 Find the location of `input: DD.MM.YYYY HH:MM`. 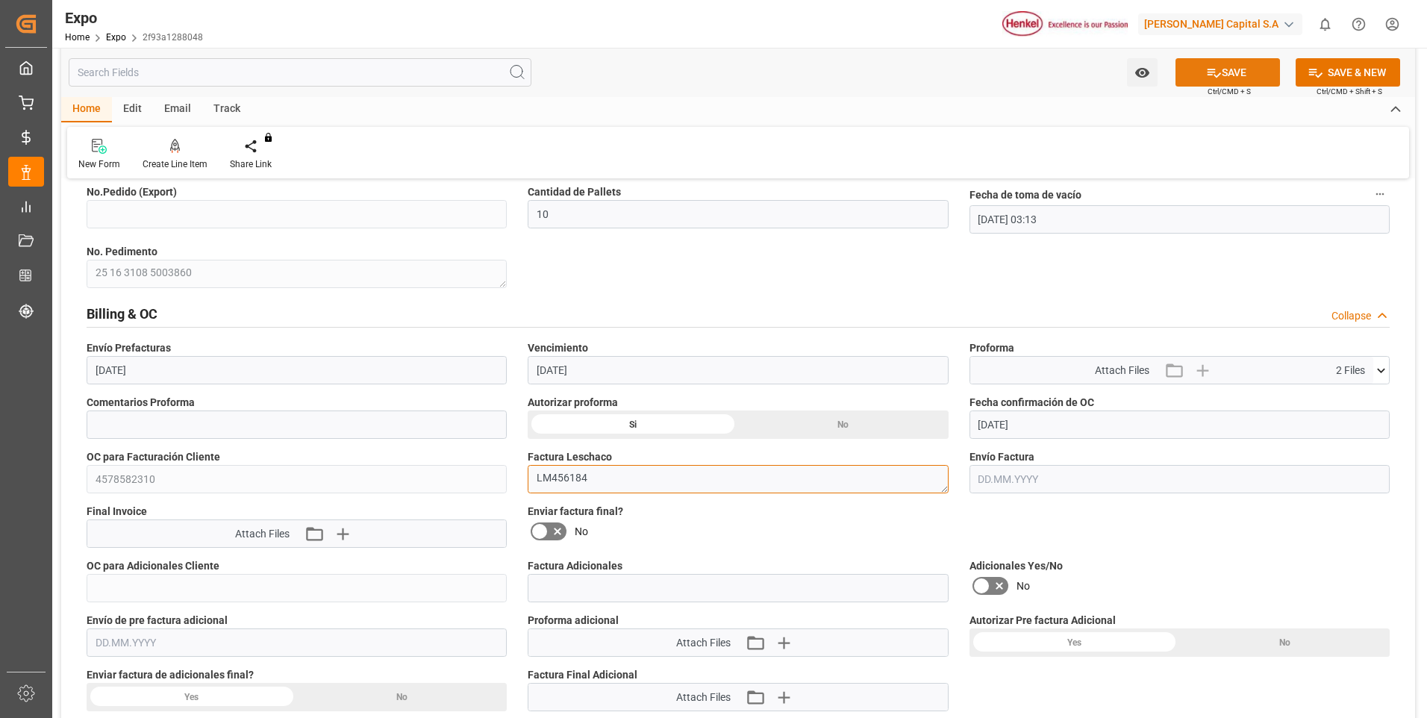

input: DD.MM.YYYY HH:MM is located at coordinates (1179, 219).